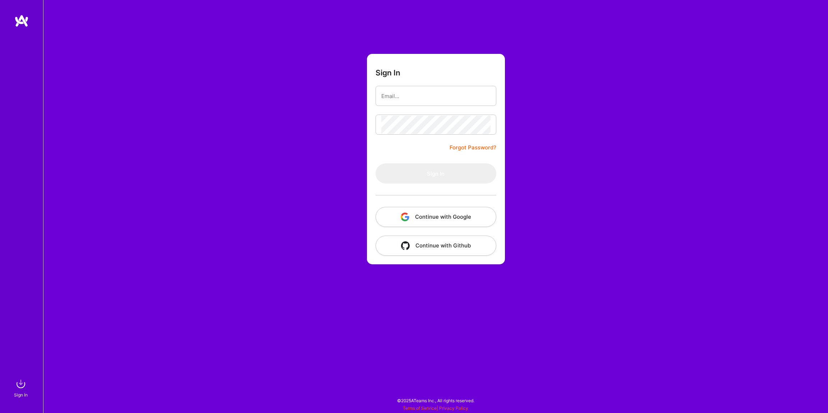 The image size is (828, 413). I want to click on input: Email..., so click(436, 96).